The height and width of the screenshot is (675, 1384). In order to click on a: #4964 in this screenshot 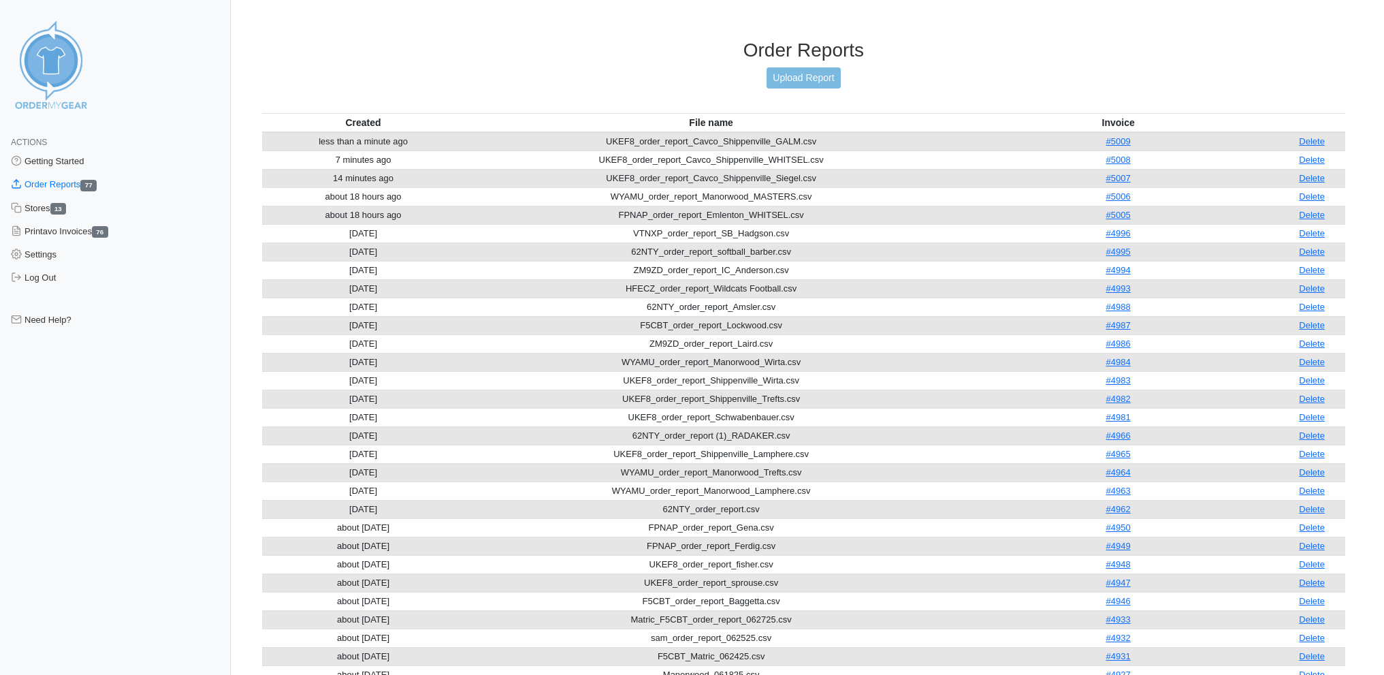, I will do `click(1119, 472)`.